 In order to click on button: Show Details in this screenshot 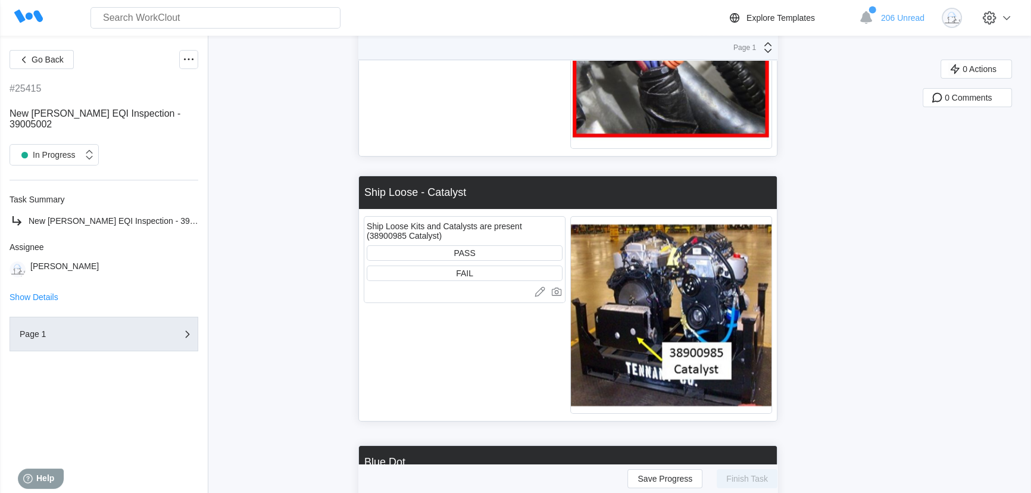, I will do `click(34, 297)`.